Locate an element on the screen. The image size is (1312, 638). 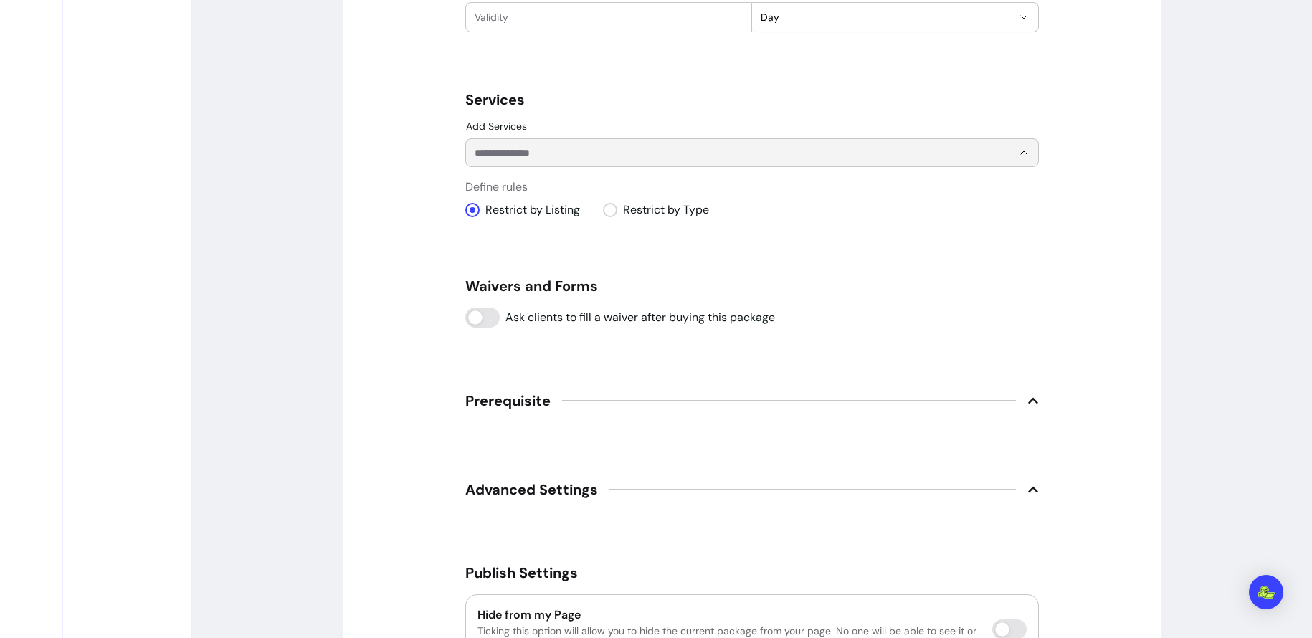
h5: Publish Settings is located at coordinates (752, 573).